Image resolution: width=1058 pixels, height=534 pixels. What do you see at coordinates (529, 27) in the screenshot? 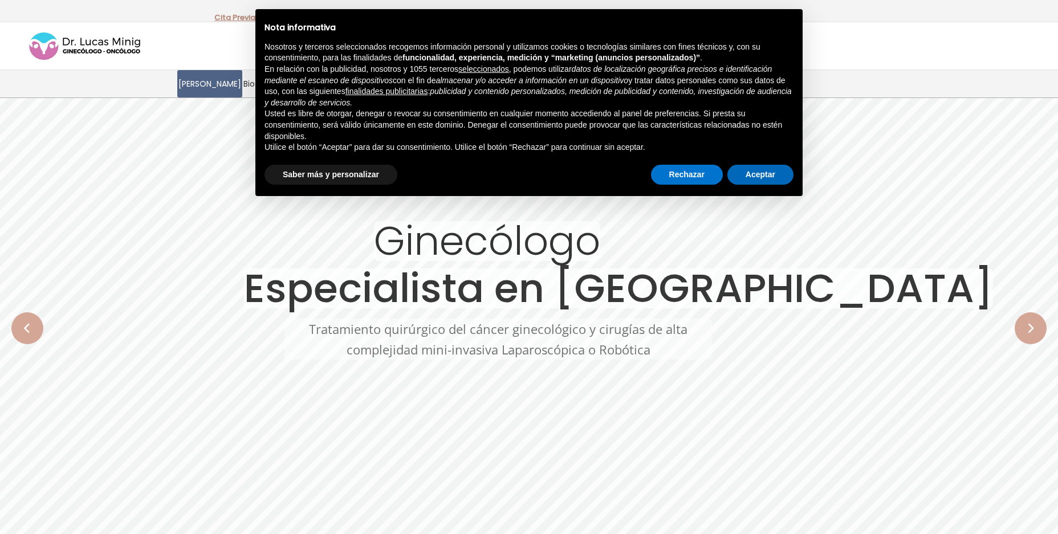
I see `h2: Nota informativa` at bounding box center [529, 27].